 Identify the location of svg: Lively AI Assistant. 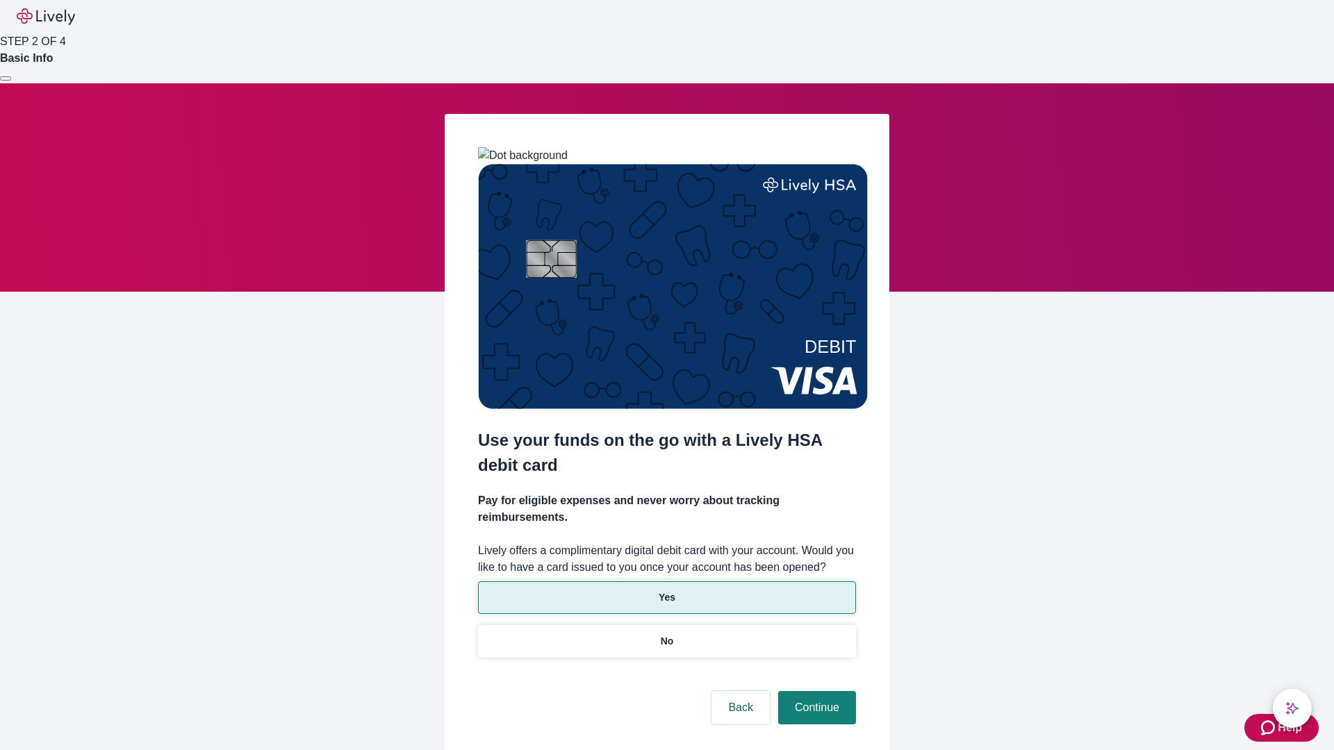
(1292, 709).